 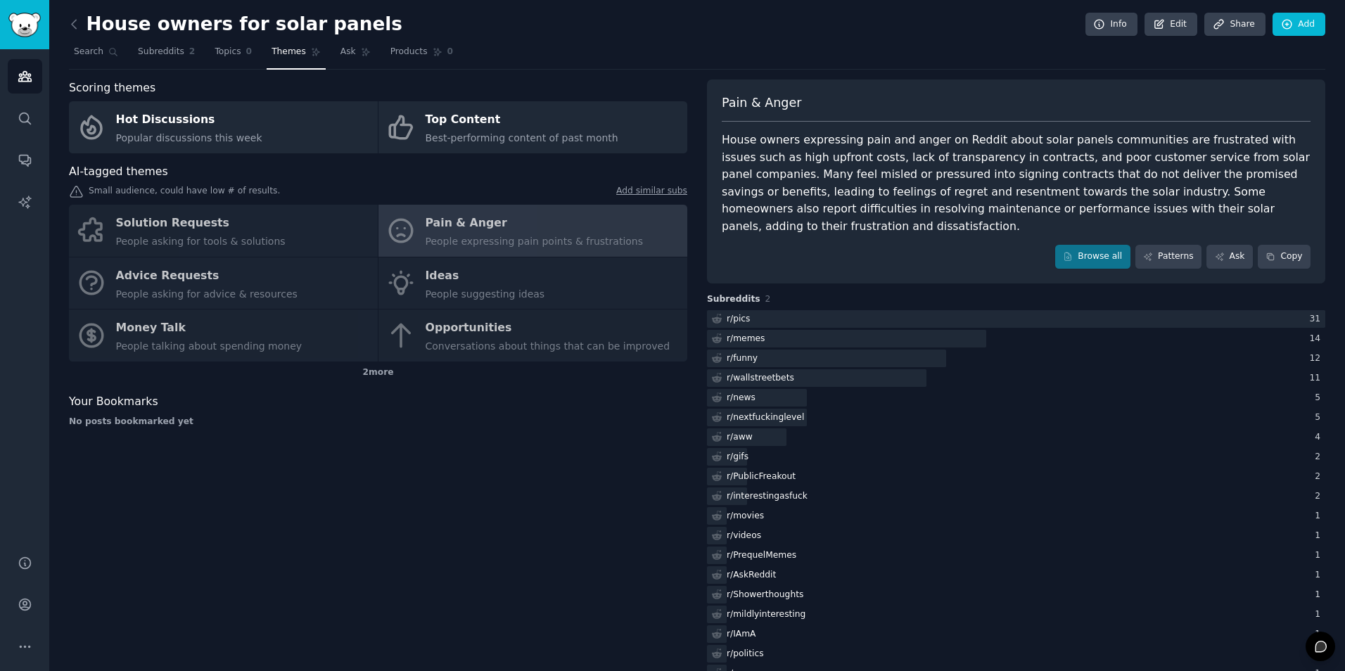 I want to click on a: r/gifs2, so click(x=1015, y=456).